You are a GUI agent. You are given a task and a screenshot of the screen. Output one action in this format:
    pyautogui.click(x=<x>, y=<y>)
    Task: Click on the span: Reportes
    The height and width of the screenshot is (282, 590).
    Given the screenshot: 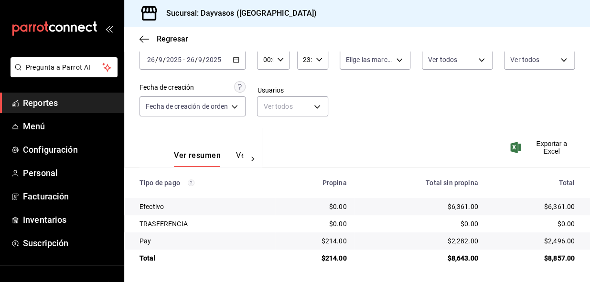 What is the action you would take?
    pyautogui.click(x=69, y=103)
    